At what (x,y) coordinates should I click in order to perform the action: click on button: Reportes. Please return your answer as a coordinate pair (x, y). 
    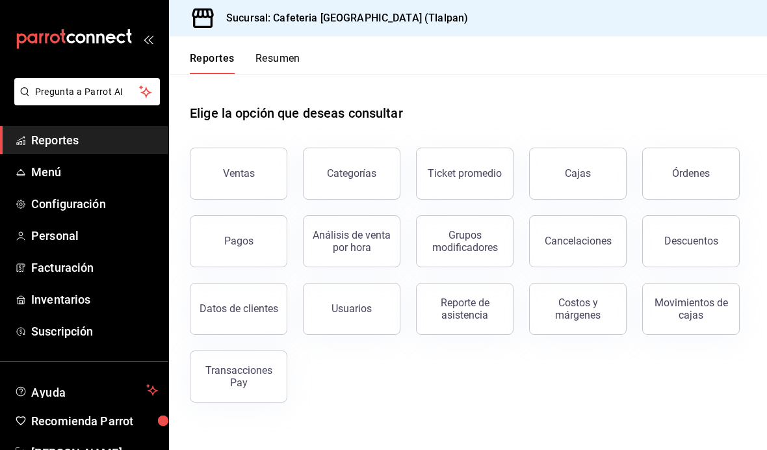
    Looking at the image, I should click on (212, 63).